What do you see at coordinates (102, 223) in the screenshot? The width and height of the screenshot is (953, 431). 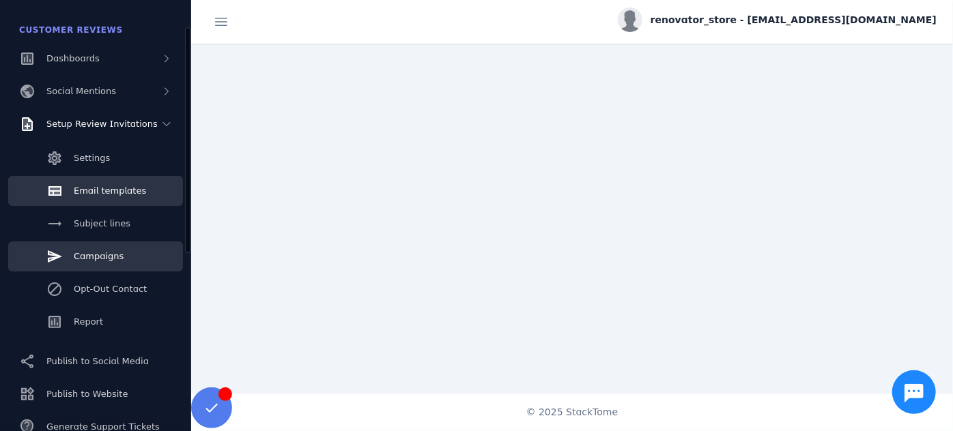 I see `span: Subject lines` at bounding box center [102, 223].